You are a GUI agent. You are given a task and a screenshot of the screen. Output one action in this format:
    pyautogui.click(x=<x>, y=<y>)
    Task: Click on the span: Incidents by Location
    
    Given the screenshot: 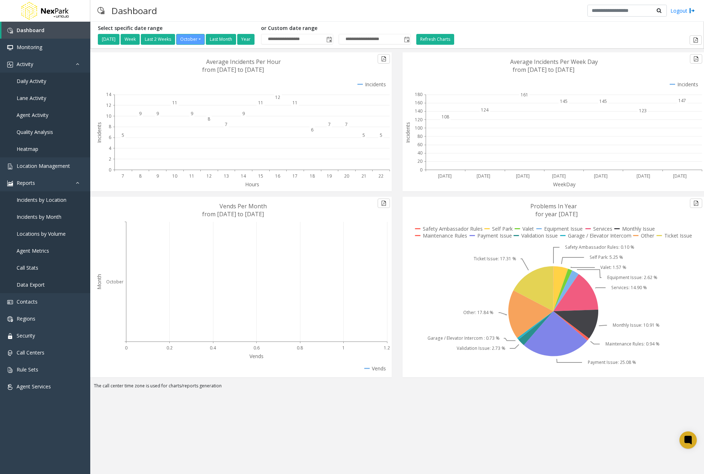 What is the action you would take?
    pyautogui.click(x=42, y=200)
    